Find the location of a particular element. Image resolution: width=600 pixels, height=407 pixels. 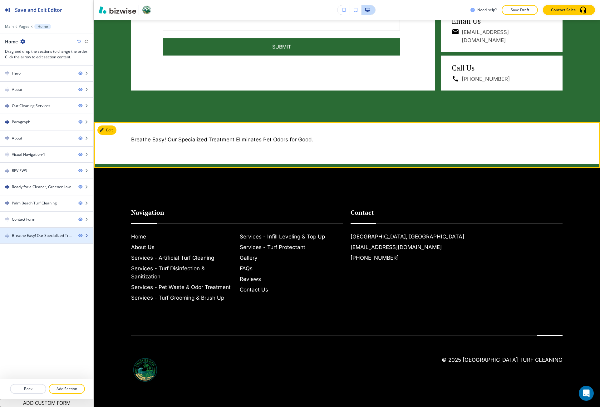

img: Bizwise Logo is located at coordinates (117, 10).